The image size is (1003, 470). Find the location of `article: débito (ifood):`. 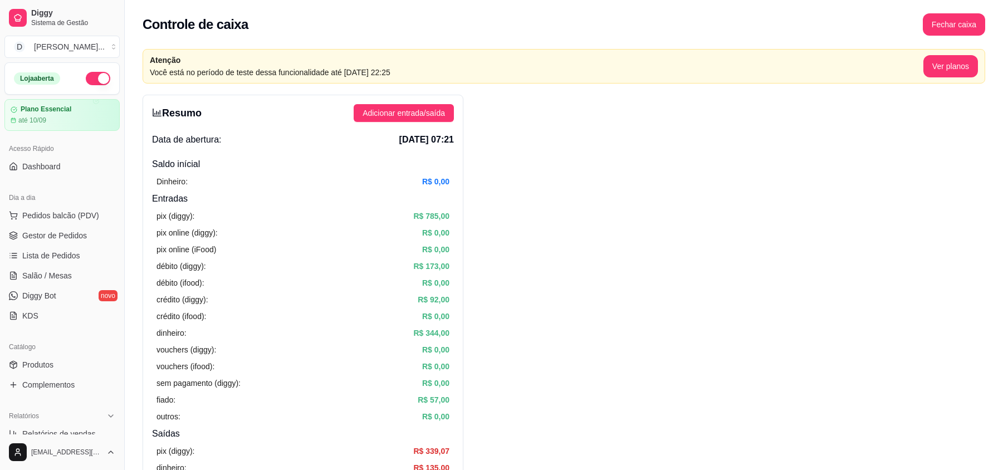

article: débito (ifood): is located at coordinates (180, 283).